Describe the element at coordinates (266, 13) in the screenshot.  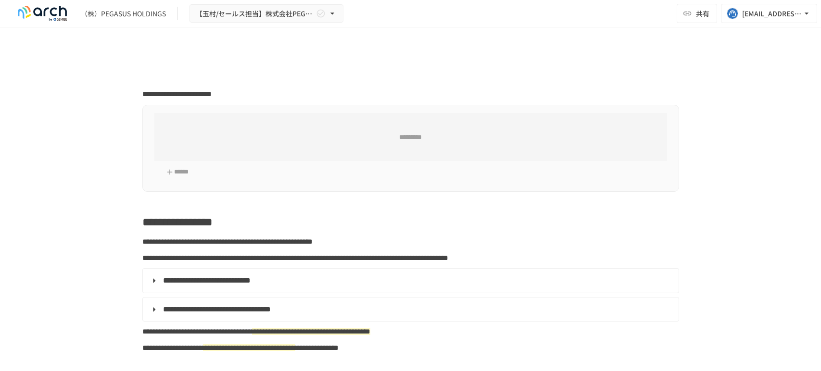
I see `button: 【玉村/セールス担当】株式会社PEGASUS HOLDINGS様_初期設定サポート` at that location.